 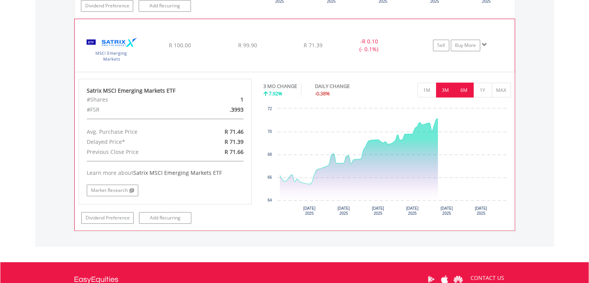 I want to click on text: 72, so click(x=270, y=108).